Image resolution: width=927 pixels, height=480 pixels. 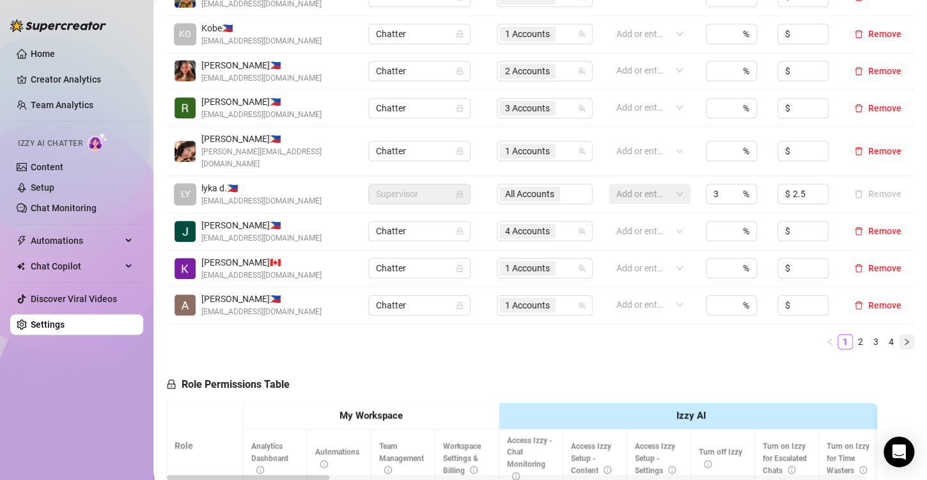 What do you see at coordinates (876, 342) in the screenshot?
I see `li: 3` at bounding box center [876, 342].